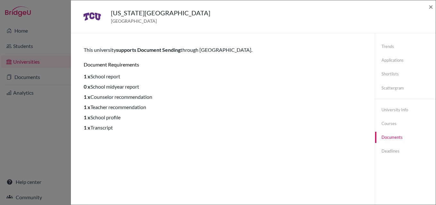 The width and height of the screenshot is (436, 205). I want to click on a: University info, so click(405, 110).